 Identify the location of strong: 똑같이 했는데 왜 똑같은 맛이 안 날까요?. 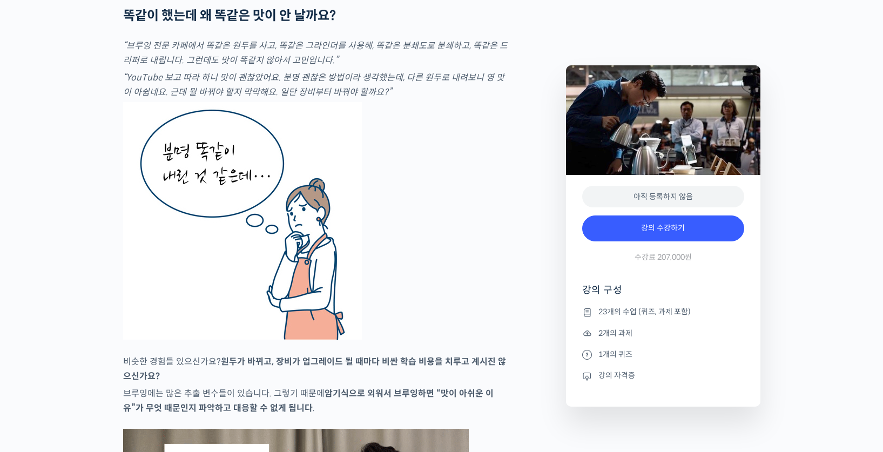
(230, 16).